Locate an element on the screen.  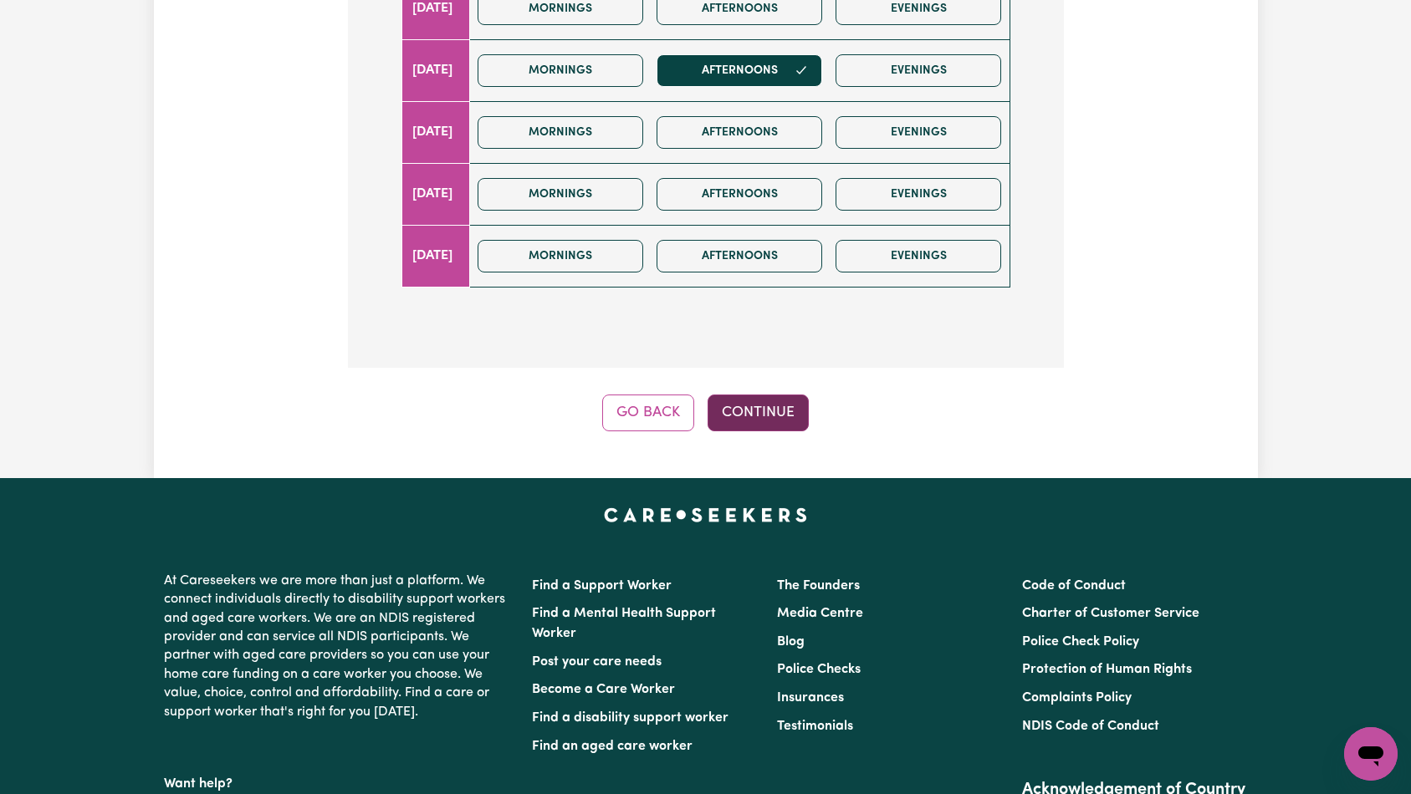
a: Media Centre is located at coordinates (820, 614).